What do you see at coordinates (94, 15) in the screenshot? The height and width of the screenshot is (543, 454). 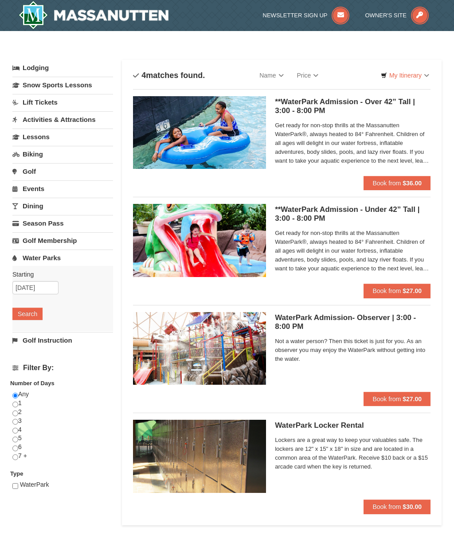 I see `img: Massanutten Resort Logo` at bounding box center [94, 15].